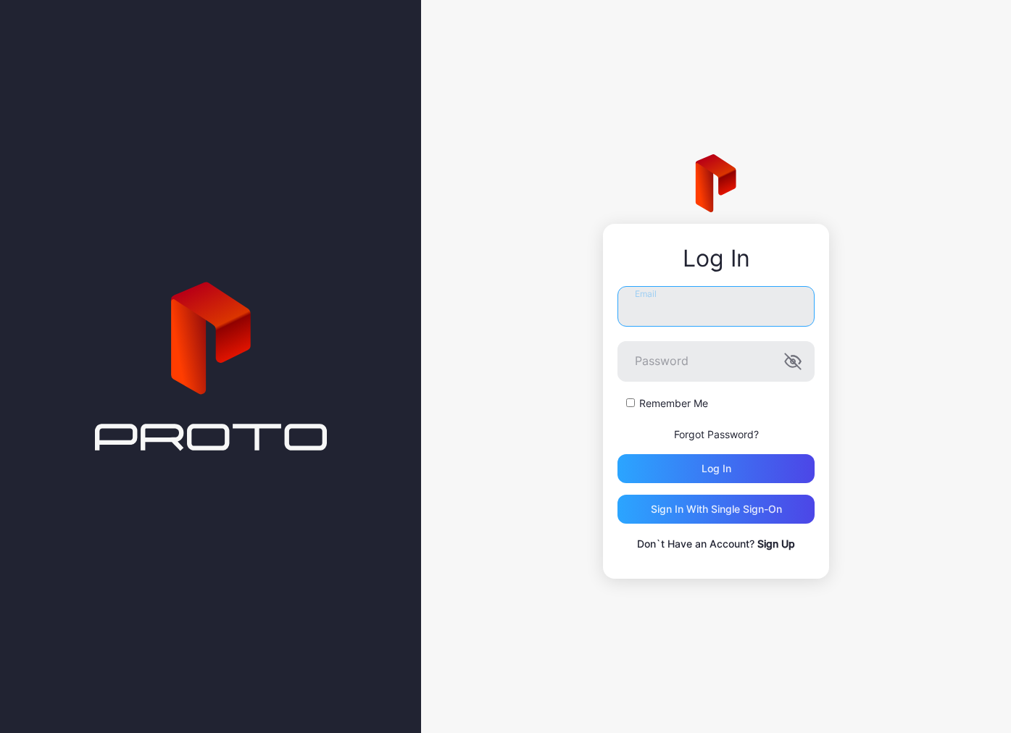 This screenshot has height=733, width=1011. What do you see at coordinates (716, 509) in the screenshot?
I see `button: Sign in With Single Sign-On` at bounding box center [716, 509].